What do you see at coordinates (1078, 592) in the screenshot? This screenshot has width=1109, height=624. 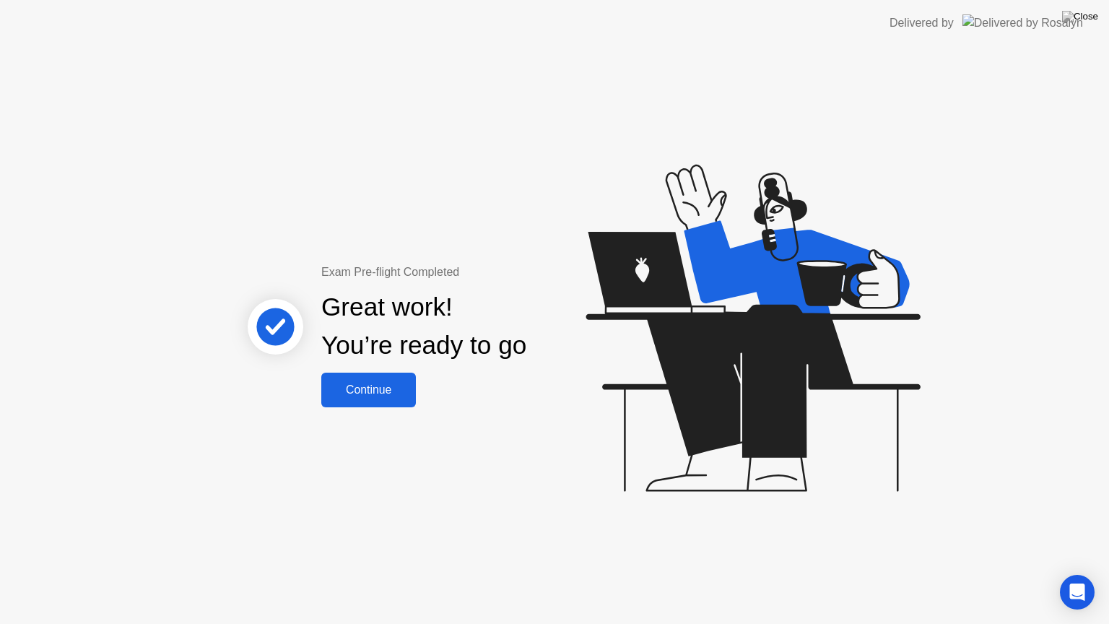 I see `div: Open Intercom Messenger` at bounding box center [1078, 592].